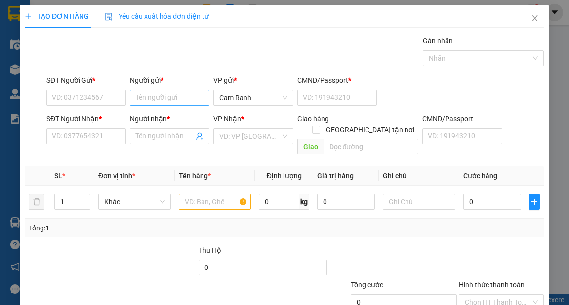 The width and height of the screenshot is (569, 305). Describe the element at coordinates (79, 63) in the screenshot. I see `b: Trà Lan Viên - Gửi khách hàng` at that location.